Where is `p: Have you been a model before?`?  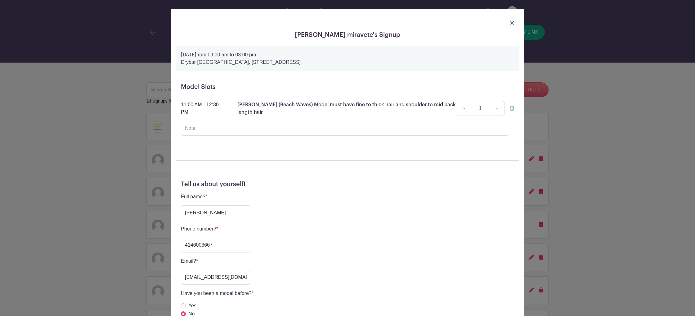 p: Have you been a model before? is located at coordinates (217, 294).